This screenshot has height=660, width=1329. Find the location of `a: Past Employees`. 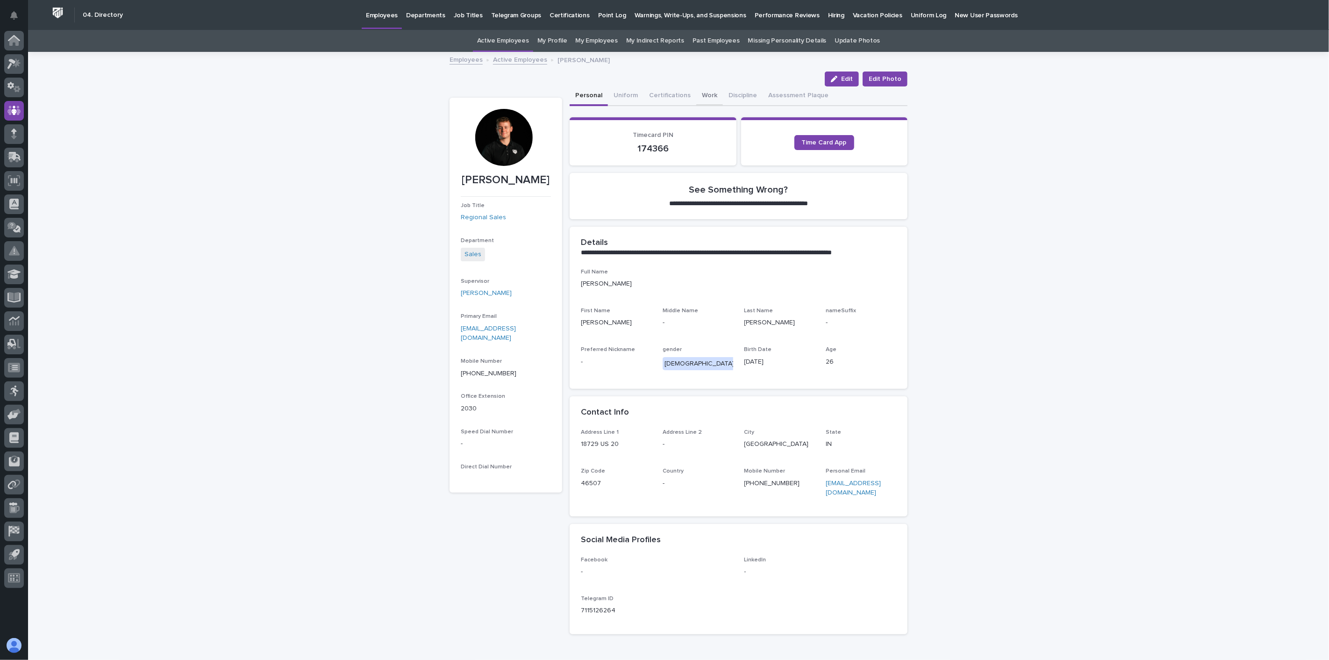

a: Past Employees is located at coordinates (716, 41).